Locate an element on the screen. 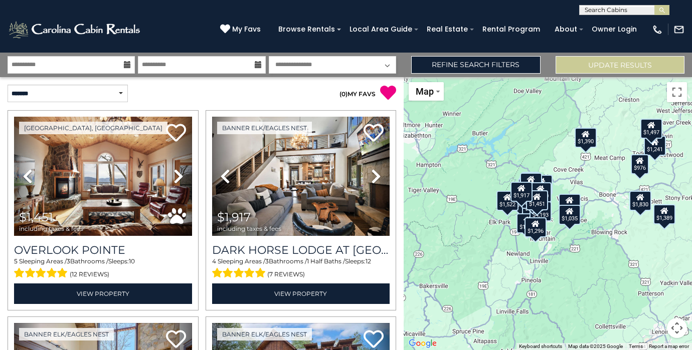 The image size is (692, 350). div: $1,522 is located at coordinates (507, 201).